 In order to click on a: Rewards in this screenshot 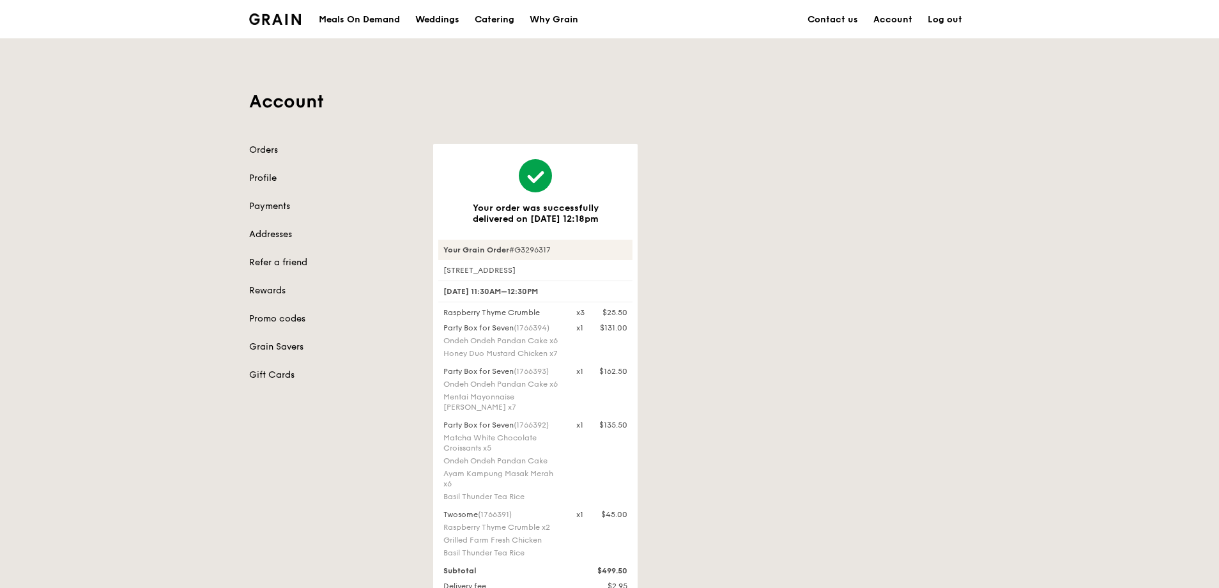, I will do `click(334, 291)`.